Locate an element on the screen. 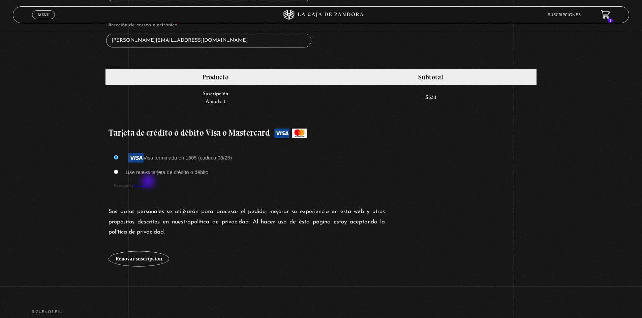 This screenshot has height=318, width=642. a: política de privacidad is located at coordinates (220, 222).